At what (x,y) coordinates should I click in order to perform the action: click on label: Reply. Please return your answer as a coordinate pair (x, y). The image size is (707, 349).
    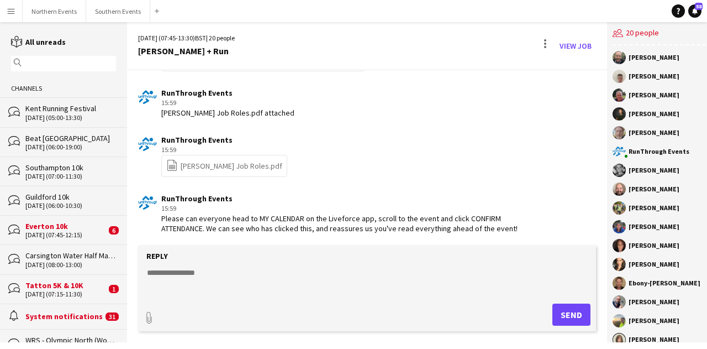
    Looking at the image, I should click on (157, 256).